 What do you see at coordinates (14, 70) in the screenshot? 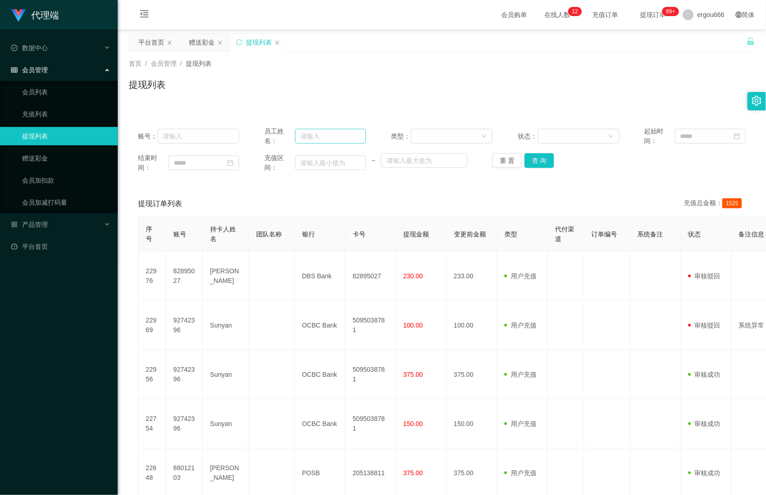
I see `i: 图标: table` at bounding box center [14, 70].